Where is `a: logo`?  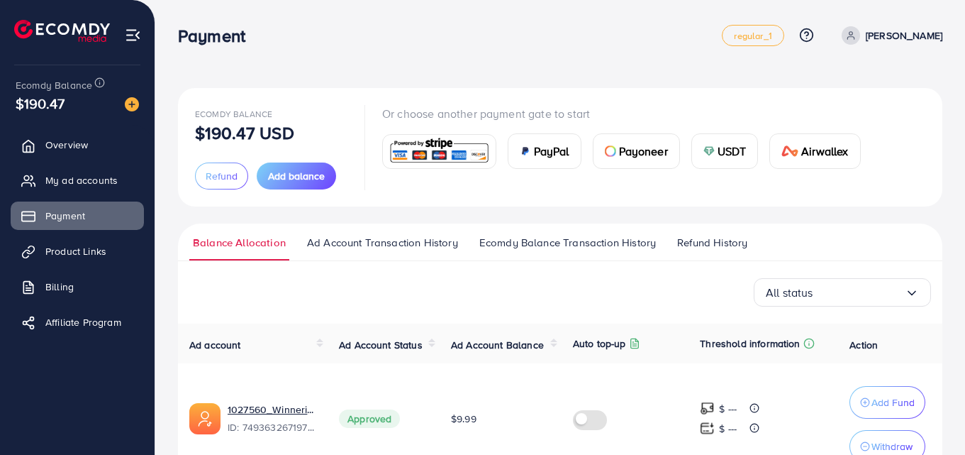 a: logo is located at coordinates (62, 30).